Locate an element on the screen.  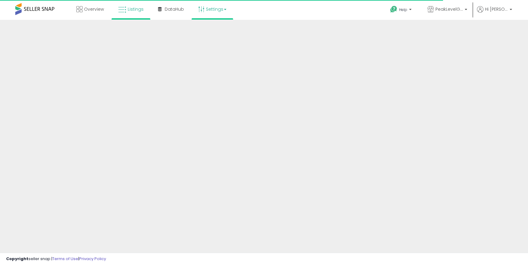
span: Overview is located at coordinates (94, 9).